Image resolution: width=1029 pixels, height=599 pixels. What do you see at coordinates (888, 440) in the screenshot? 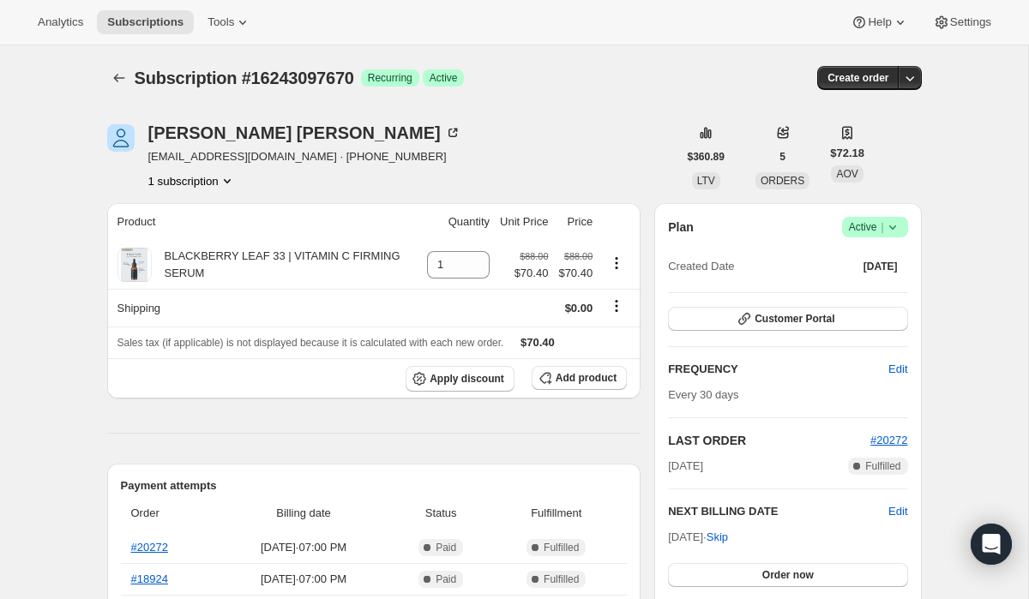
I see `span: #20272` at bounding box center [888, 440].